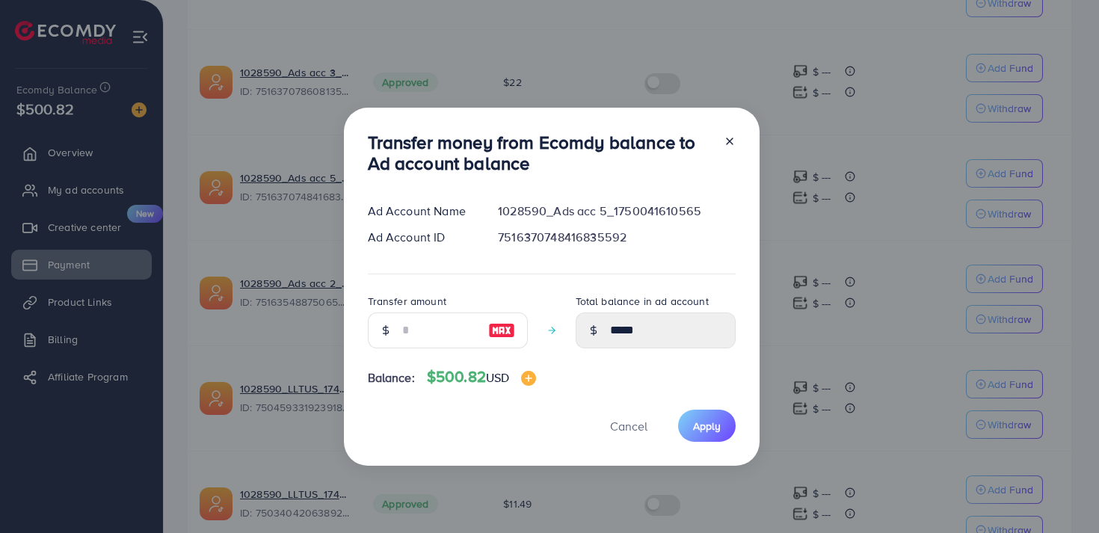 This screenshot has width=1099, height=533. Describe the element at coordinates (391, 378) in the screenshot. I see `span: Balance:` at that location.